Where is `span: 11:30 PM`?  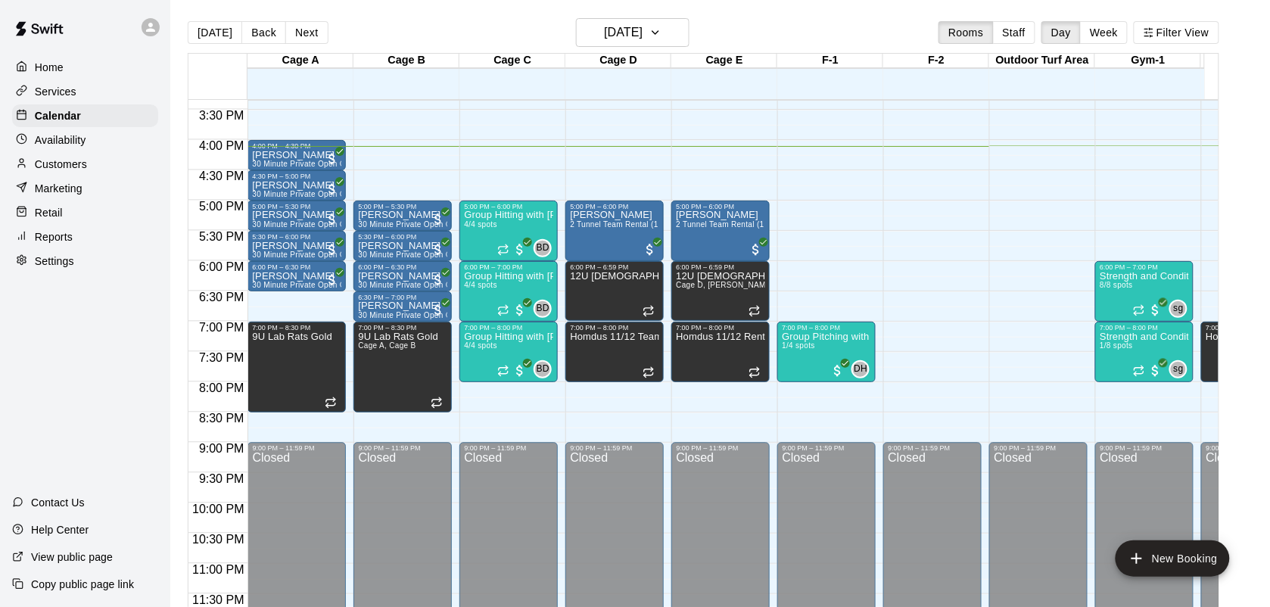
span: 11:30 PM is located at coordinates (218, 600).